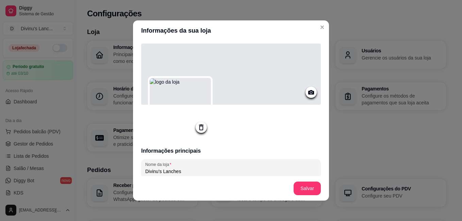 The image size is (462, 221). What do you see at coordinates (159, 164) in the screenshot?
I see `label: Nome da loja` at bounding box center [159, 164].